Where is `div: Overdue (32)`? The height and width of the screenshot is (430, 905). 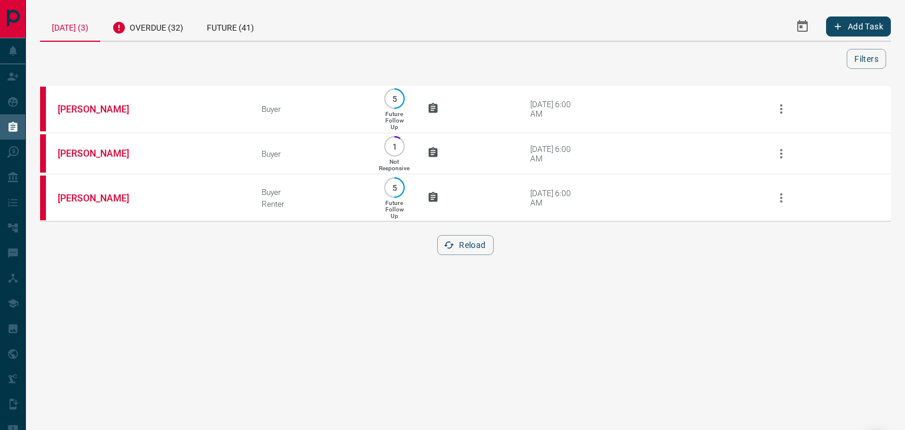 div: Overdue (32) is located at coordinates (147, 26).